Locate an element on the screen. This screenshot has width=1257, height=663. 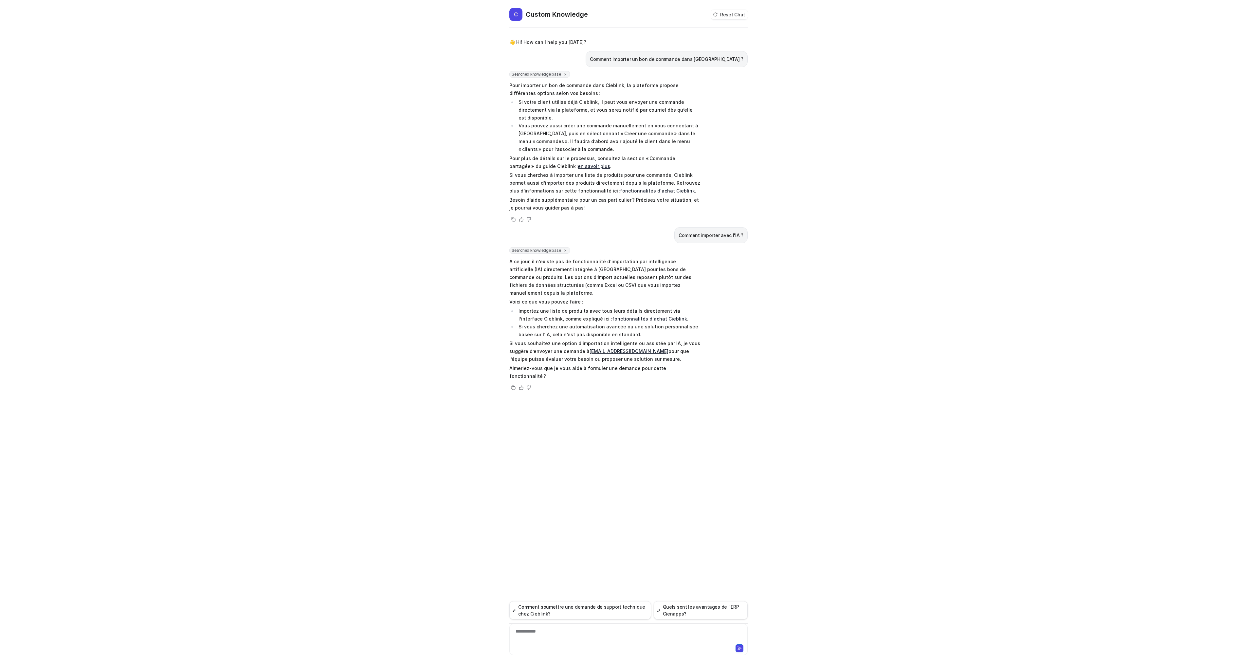
li: Si vous cherchez une automatisation avancée ou une solution personnalisée basée sur l’IA, cela n’... is located at coordinates (609, 331).